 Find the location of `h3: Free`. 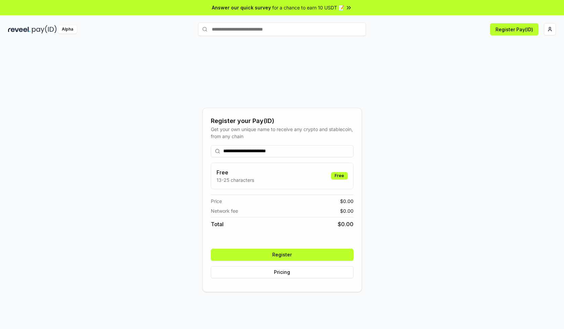

h3: Free is located at coordinates (235, 172).